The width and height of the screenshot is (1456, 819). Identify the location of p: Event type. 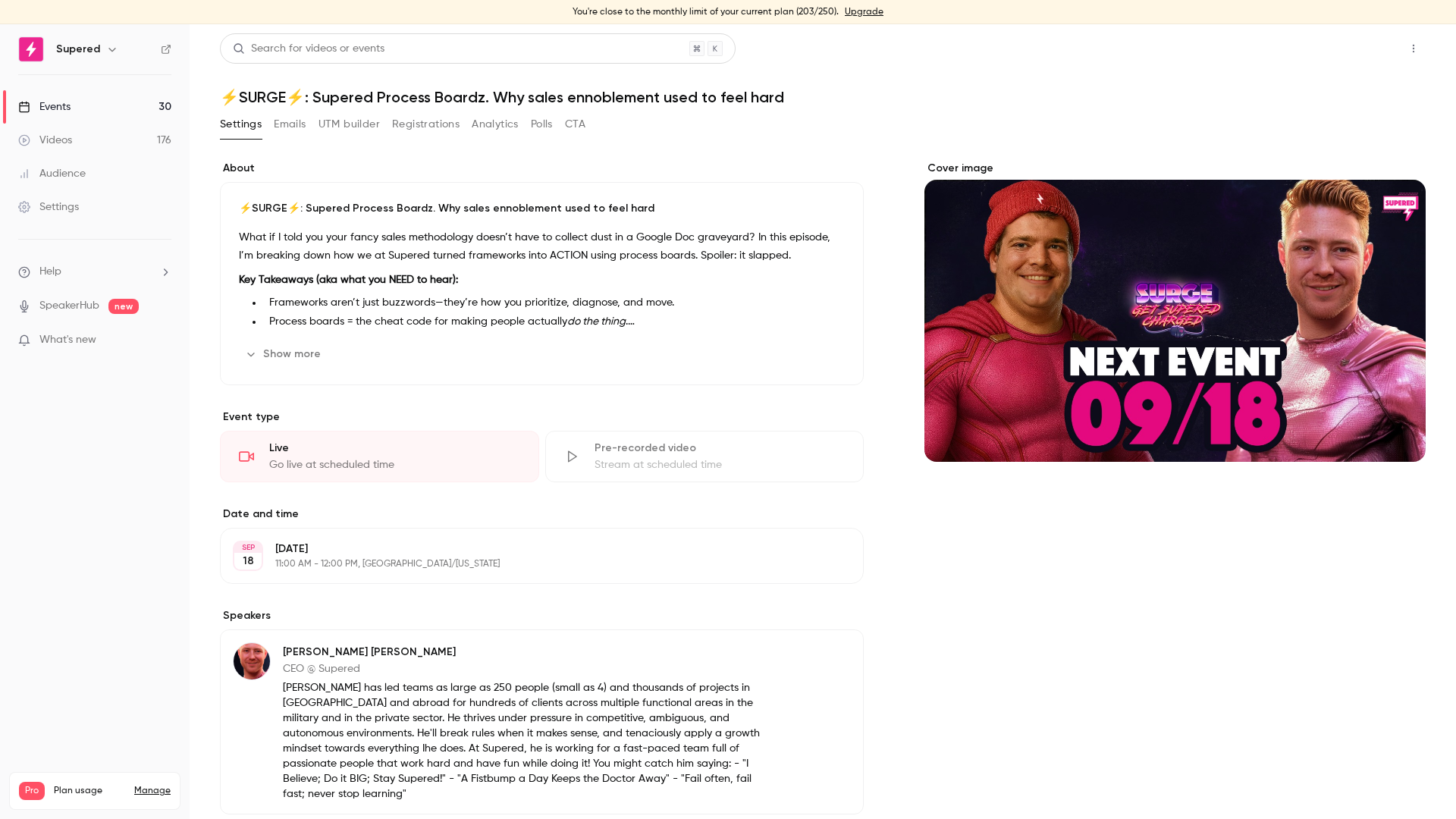
(541, 417).